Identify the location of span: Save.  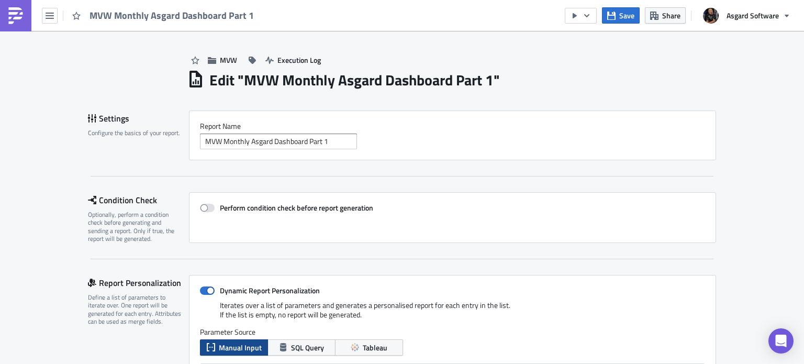
(626, 15).